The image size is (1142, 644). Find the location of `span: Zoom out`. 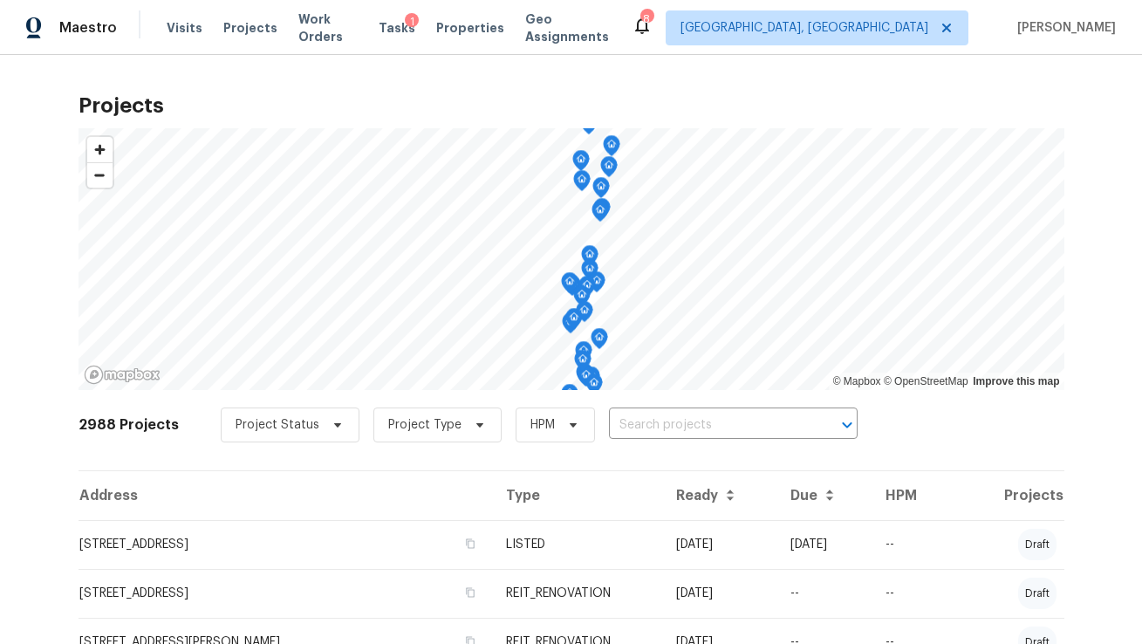

span: Zoom out is located at coordinates (99, 175).